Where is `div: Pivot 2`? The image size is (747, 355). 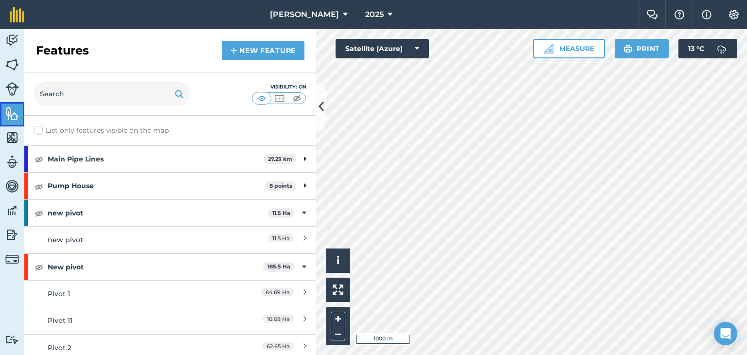 div: Pivot 2 is located at coordinates (134, 348).